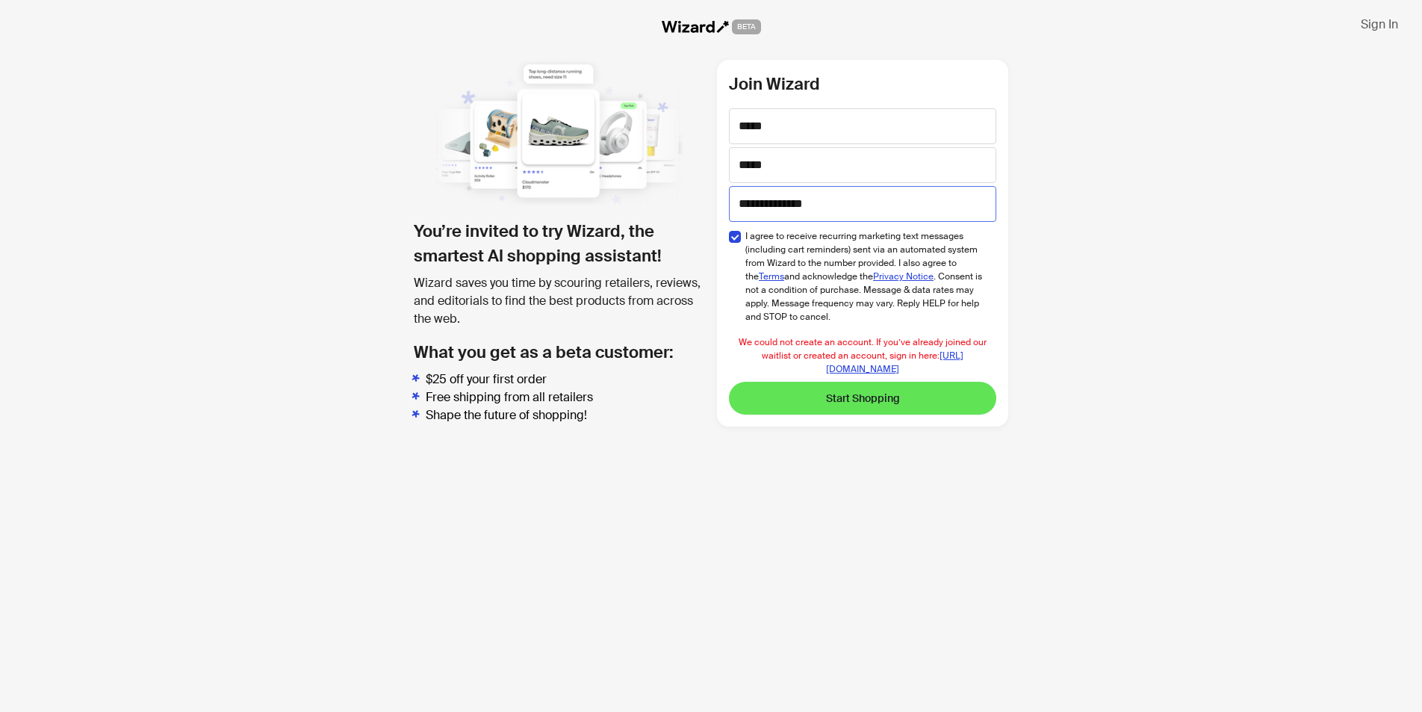  Describe the element at coordinates (865, 276) in the screenshot. I see `span: I agree to receive recurring marketing text messages (including cart reminders) sent via an autom...` at that location.